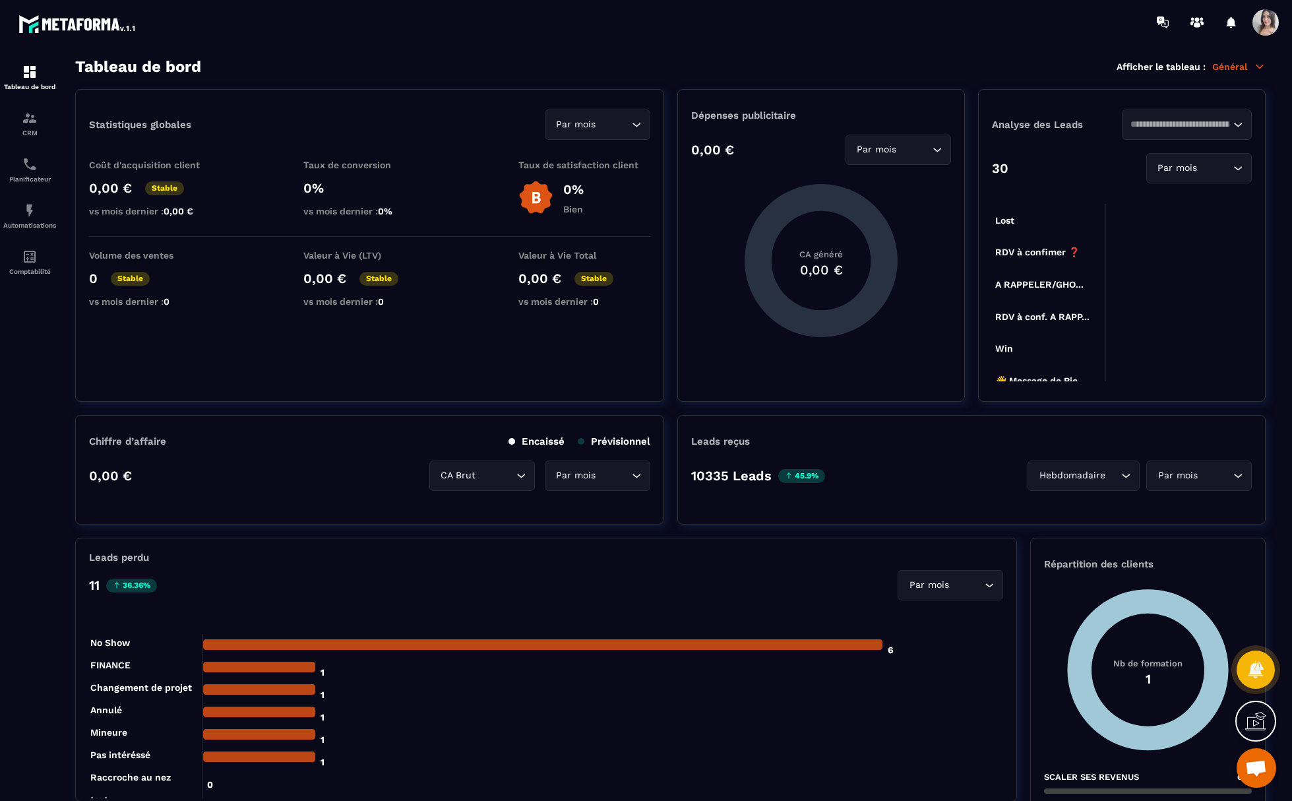  I want to click on p: 11, so click(94, 585).